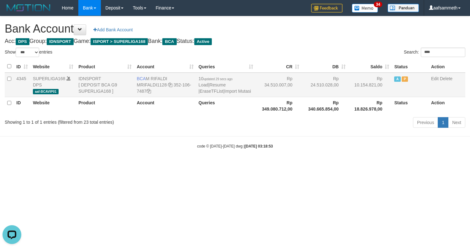 The width and height of the screenshot is (470, 249). What do you see at coordinates (325, 66) in the screenshot?
I see `th: DB: activate to sort column ascending` at bounding box center [325, 66].